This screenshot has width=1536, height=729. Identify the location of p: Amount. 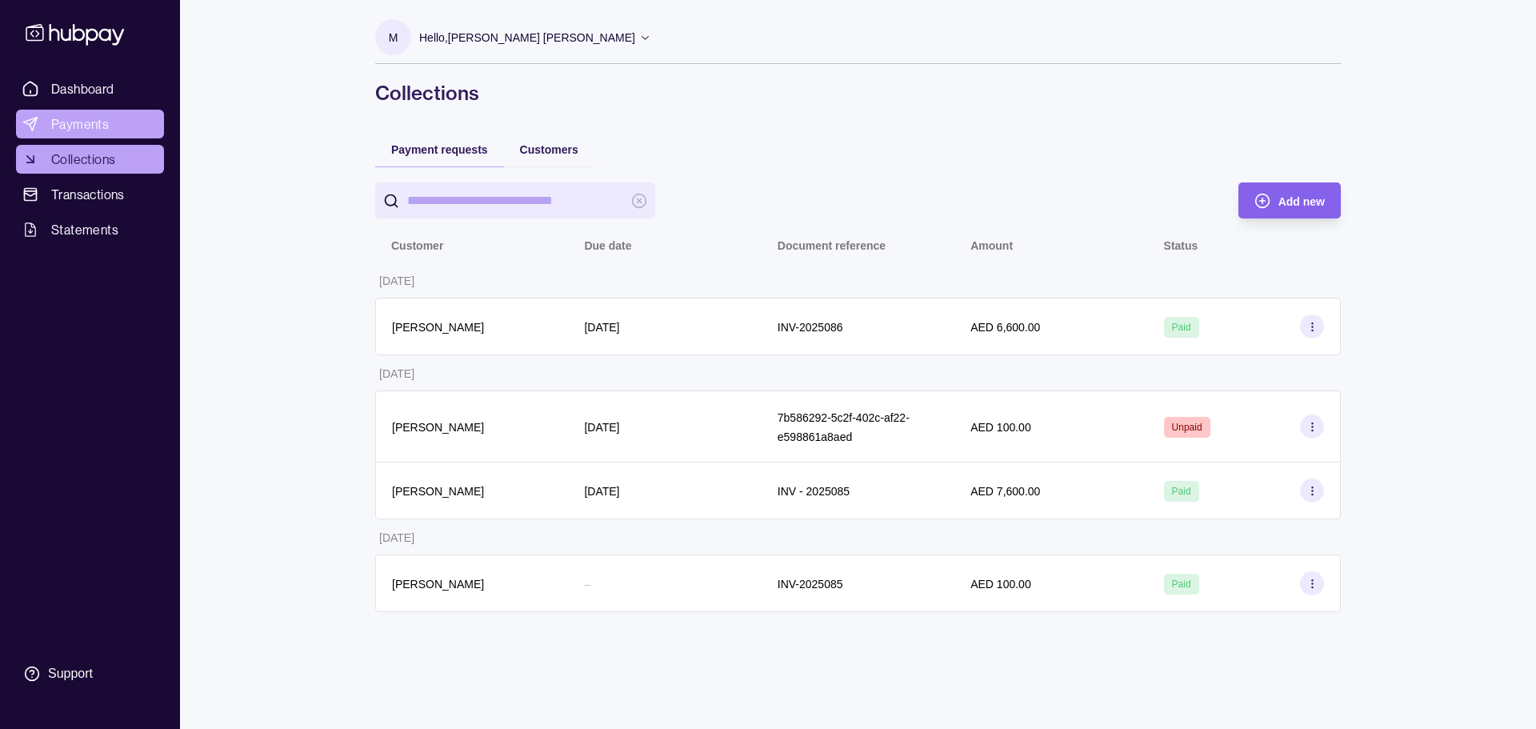
(991, 246).